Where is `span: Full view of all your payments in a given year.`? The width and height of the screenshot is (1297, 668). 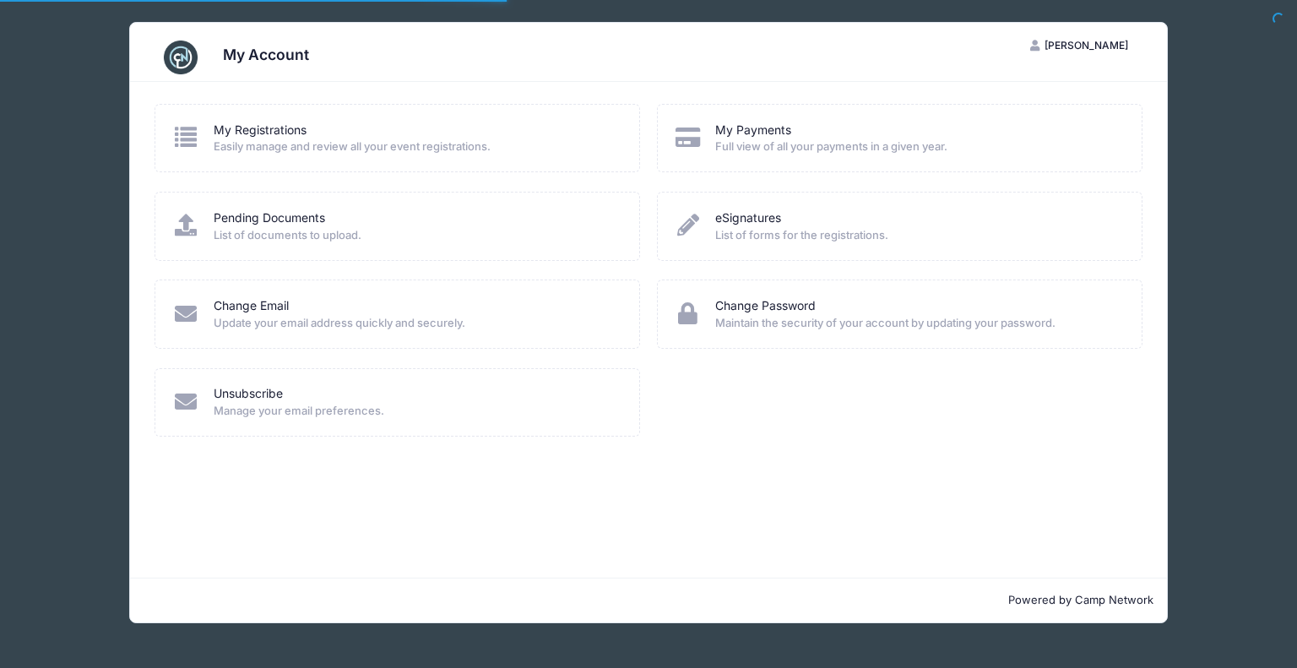
span: Full view of all your payments in a given year. is located at coordinates (917, 147).